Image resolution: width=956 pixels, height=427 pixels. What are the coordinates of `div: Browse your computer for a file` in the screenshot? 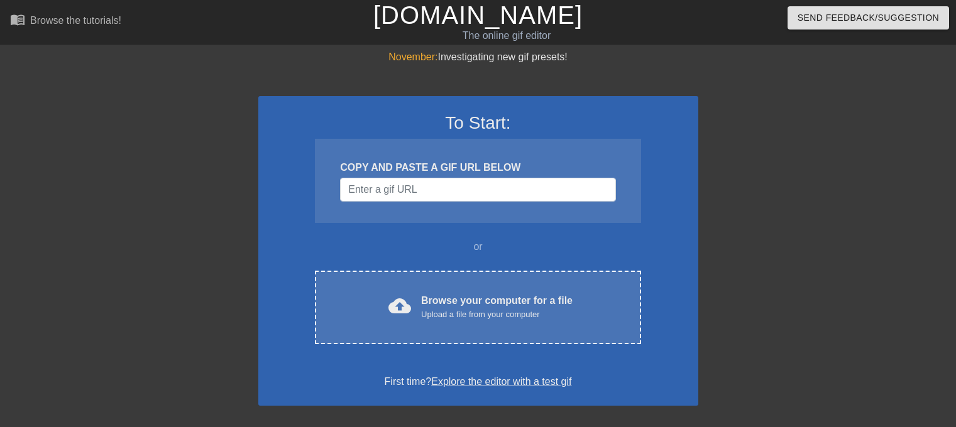 It's located at (496, 307).